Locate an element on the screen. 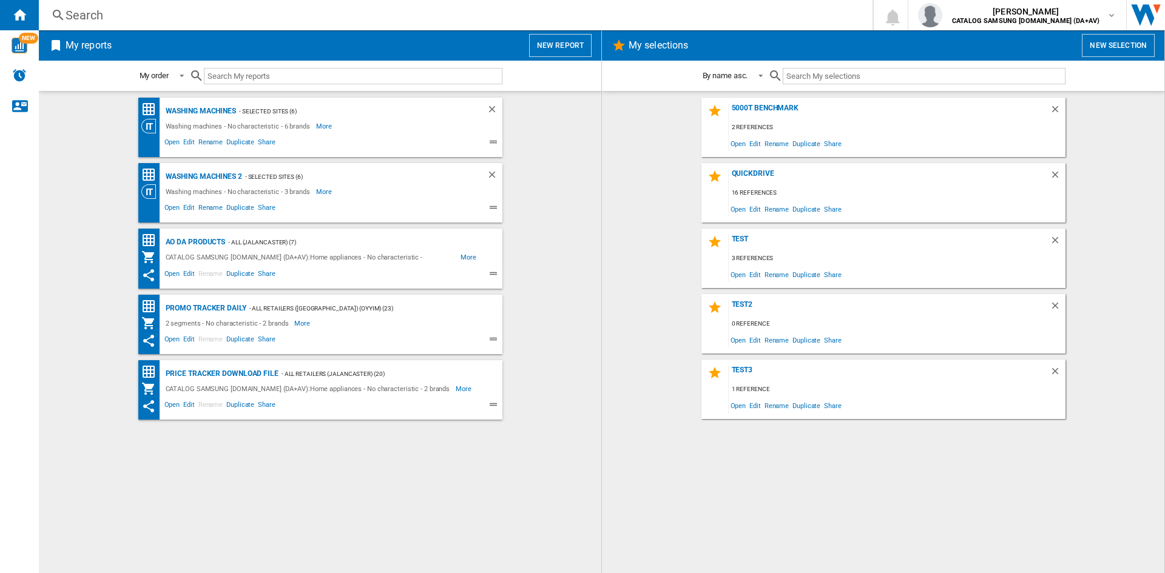  input: Search My selections is located at coordinates (923, 76).